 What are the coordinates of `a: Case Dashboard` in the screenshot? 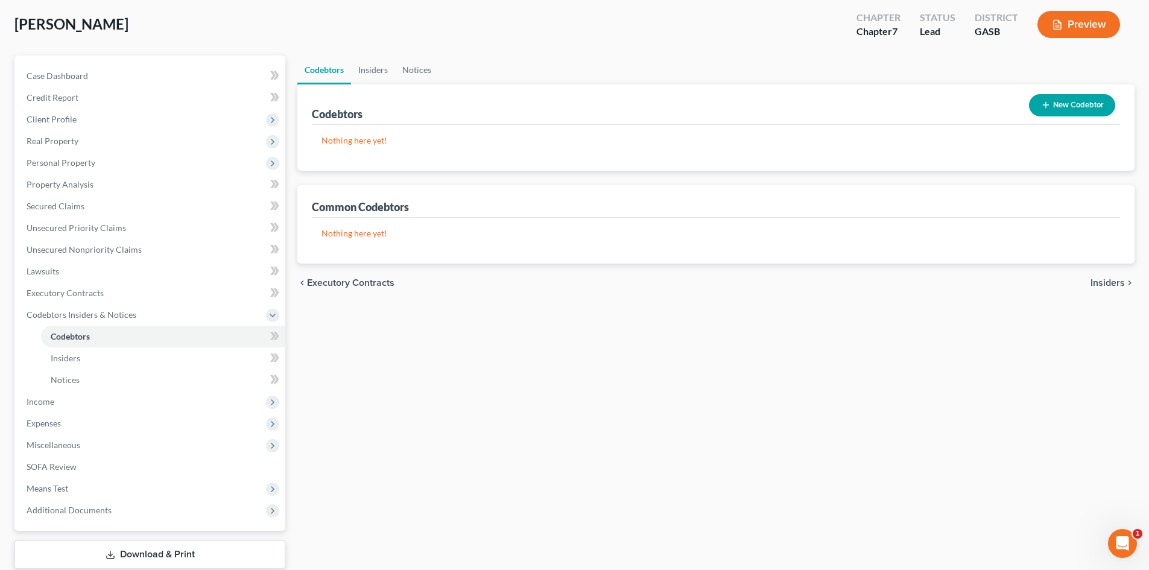 It's located at (151, 76).